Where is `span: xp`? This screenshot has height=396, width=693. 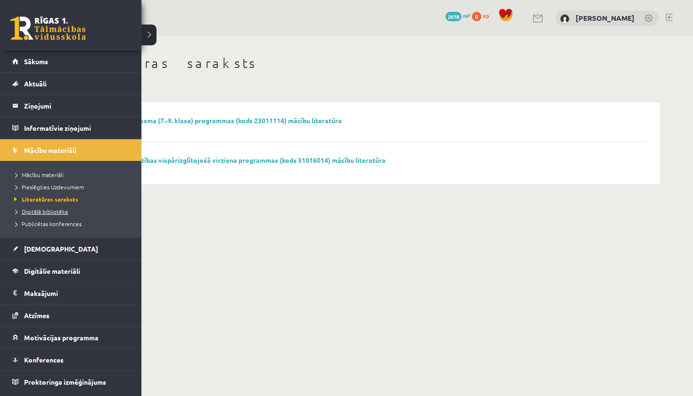 span: xp is located at coordinates (486, 16).